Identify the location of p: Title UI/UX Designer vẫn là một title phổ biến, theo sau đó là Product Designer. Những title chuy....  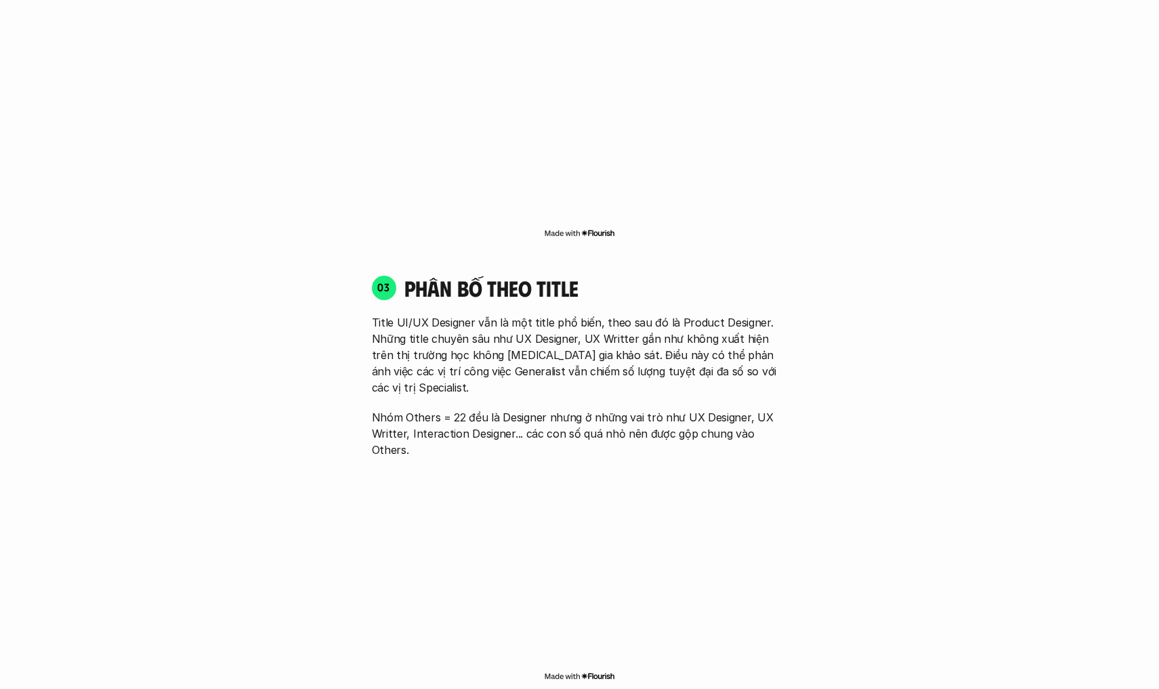
(580, 355).